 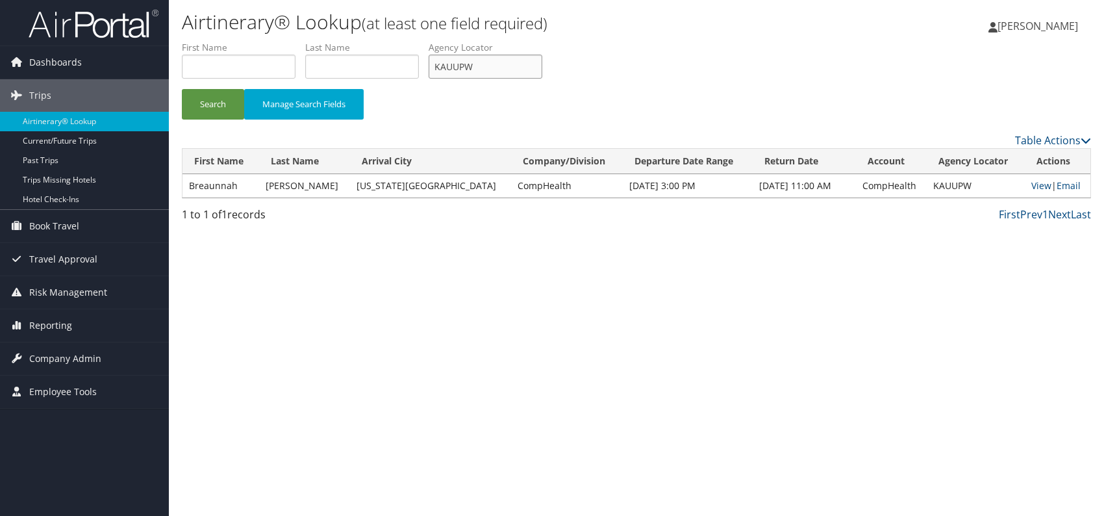 What do you see at coordinates (688, 161) in the screenshot?
I see `th: Departure Date Range: activate to sort column ascending` at bounding box center [688, 161].